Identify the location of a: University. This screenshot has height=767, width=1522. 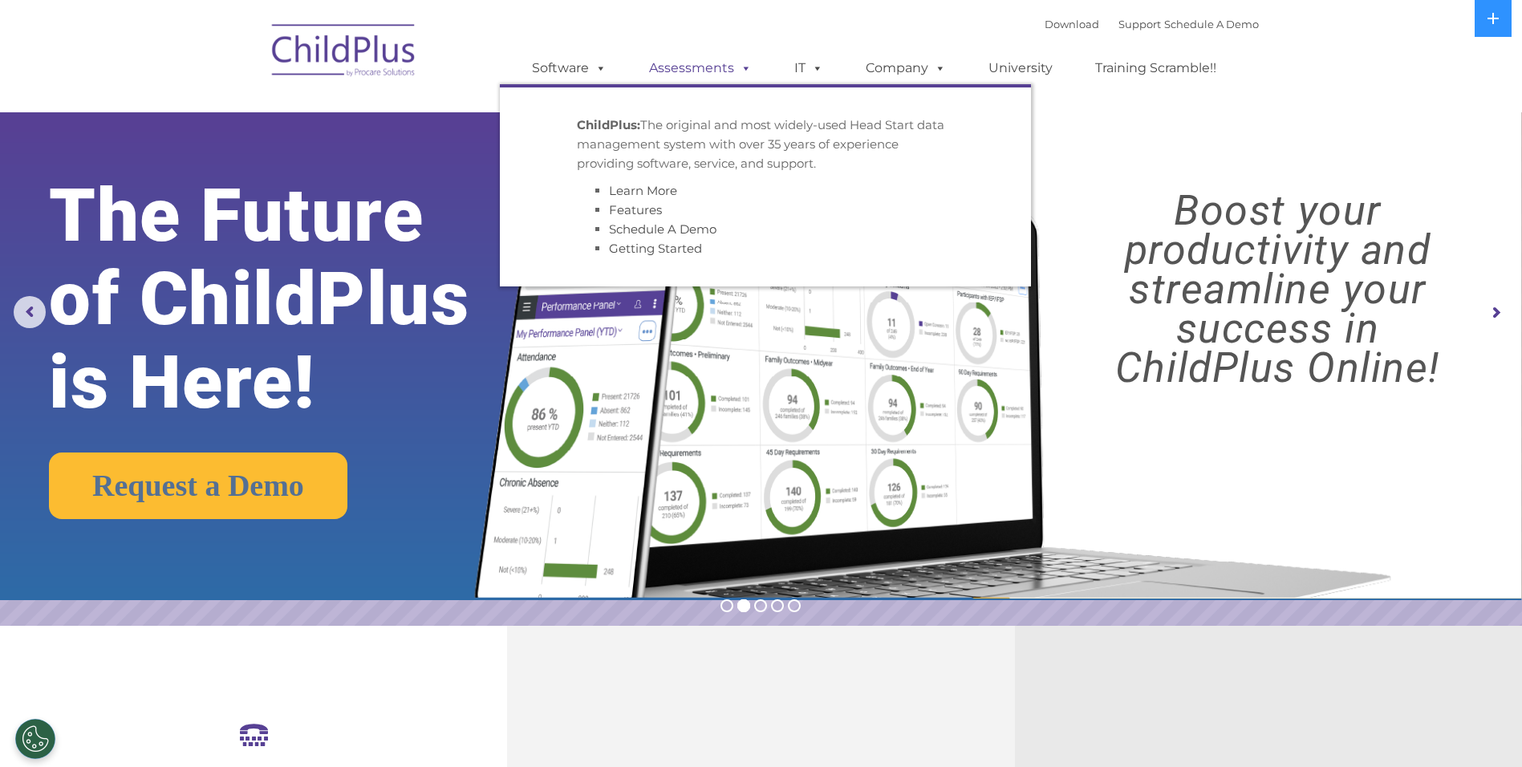
(1020, 68).